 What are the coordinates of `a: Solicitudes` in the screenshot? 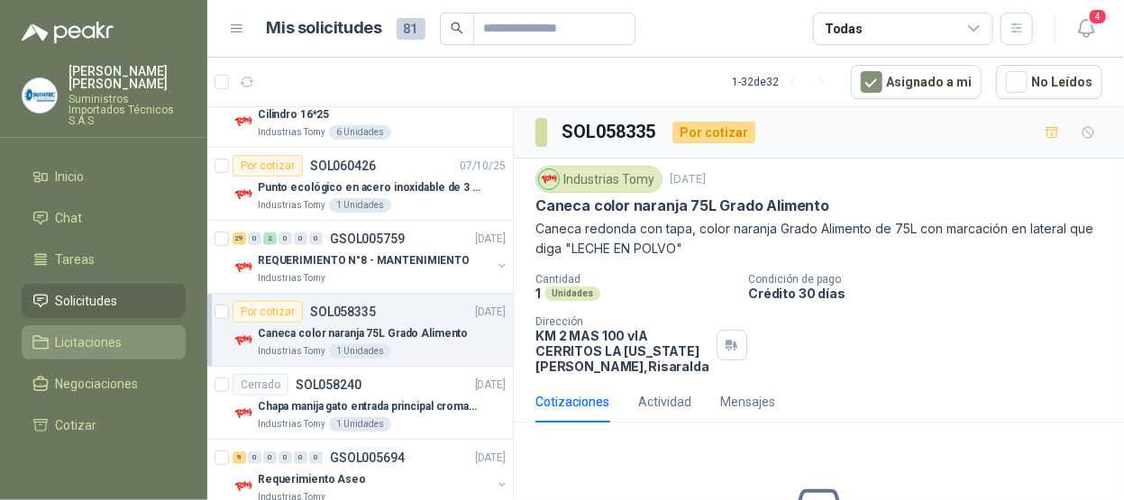 It's located at (104, 301).